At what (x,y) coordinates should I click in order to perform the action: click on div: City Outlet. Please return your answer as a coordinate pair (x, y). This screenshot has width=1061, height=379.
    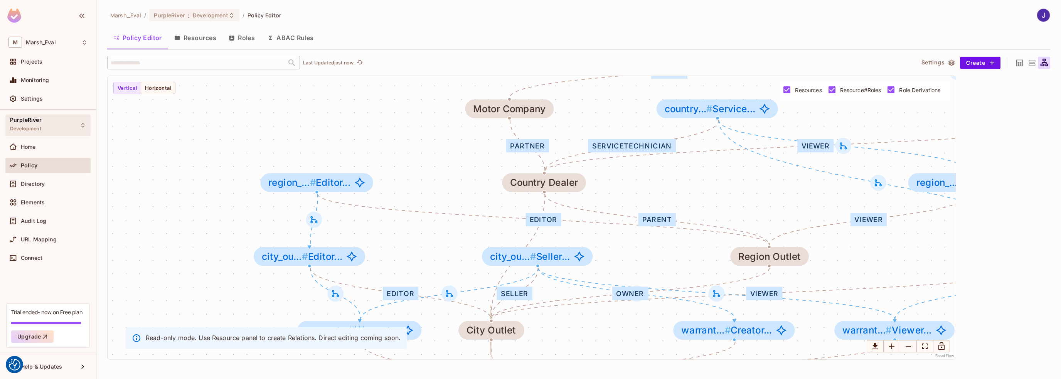
    Looking at the image, I should click on (491, 331).